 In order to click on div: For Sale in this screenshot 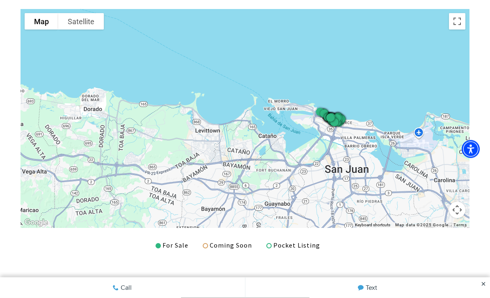, I will do `click(172, 246)`.